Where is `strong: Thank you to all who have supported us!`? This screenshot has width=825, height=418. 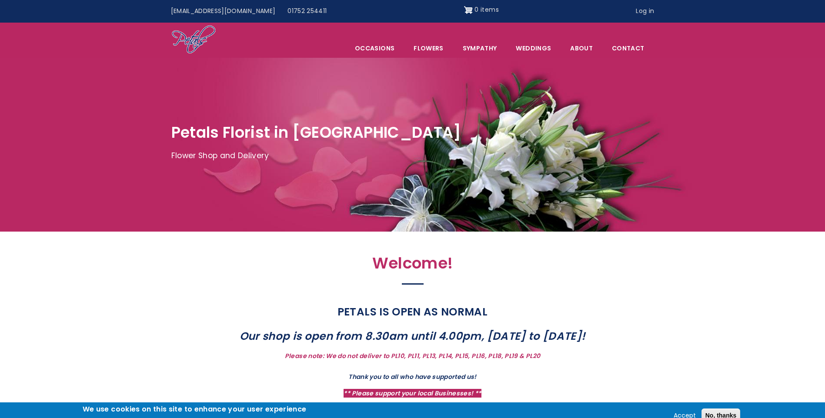 strong: Thank you to all who have supported us! is located at coordinates (412, 377).